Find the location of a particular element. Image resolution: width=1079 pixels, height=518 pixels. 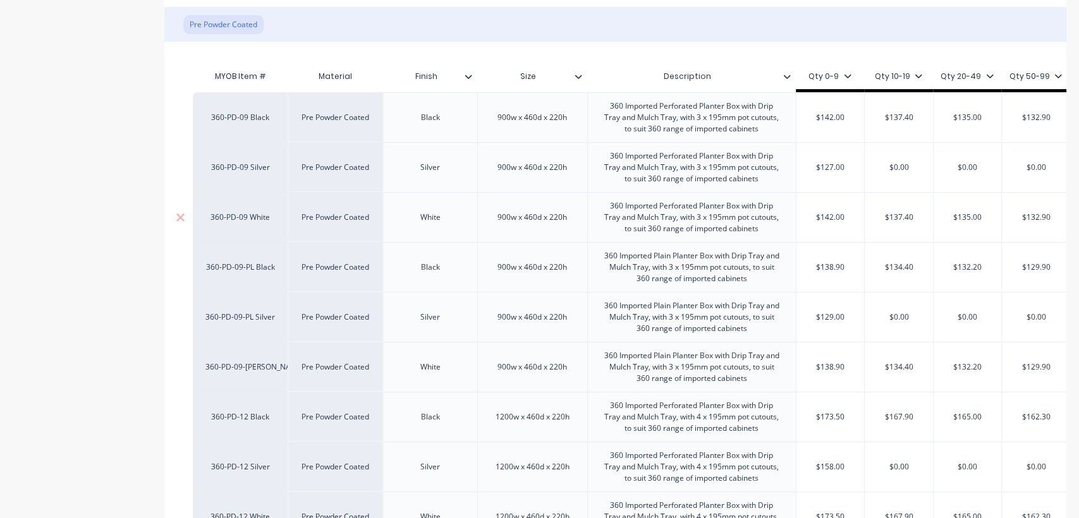

div: 360-PD-09 White is located at coordinates (240, 217).